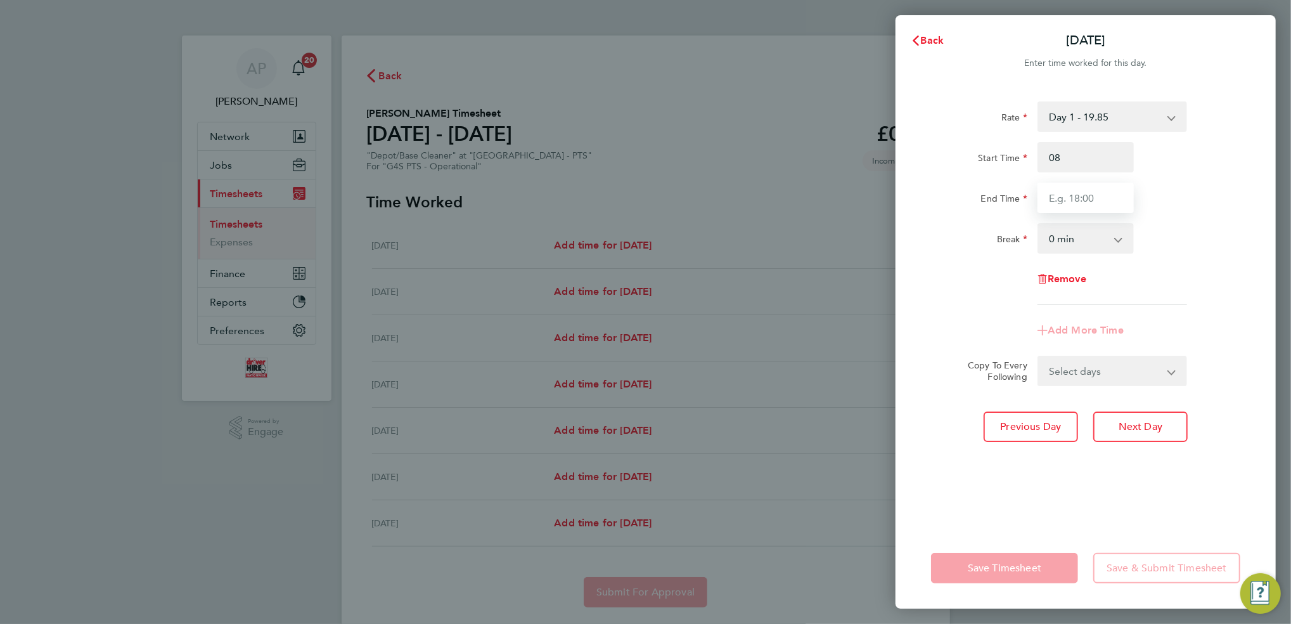 The width and height of the screenshot is (1291, 624). What do you see at coordinates (1014, 119) in the screenshot?
I see `label: Rate` at bounding box center [1014, 119].